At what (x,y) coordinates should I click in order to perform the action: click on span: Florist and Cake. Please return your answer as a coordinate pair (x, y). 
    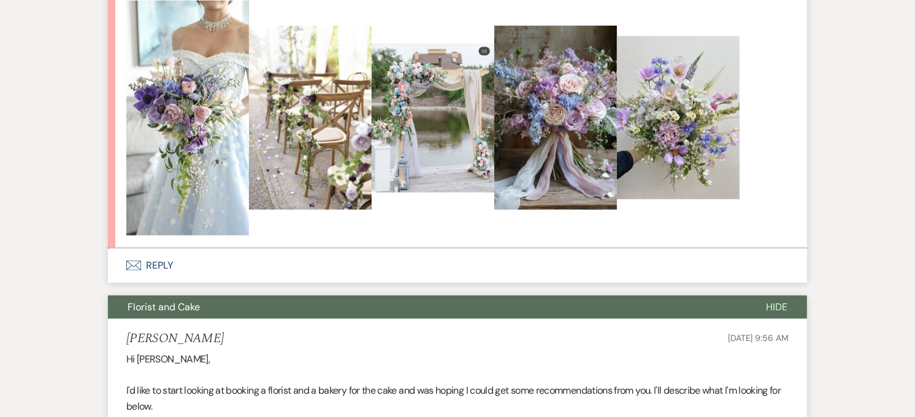
    Looking at the image, I should click on (164, 307).